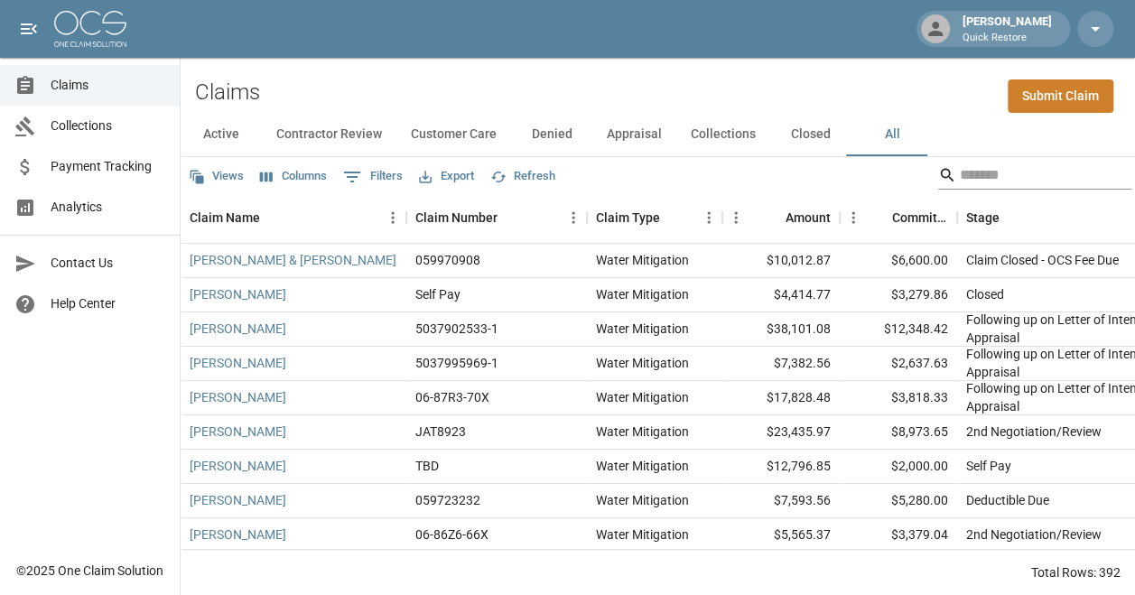 This screenshot has width=1135, height=595. Describe the element at coordinates (107, 126) in the screenshot. I see `span: Collections` at that location.